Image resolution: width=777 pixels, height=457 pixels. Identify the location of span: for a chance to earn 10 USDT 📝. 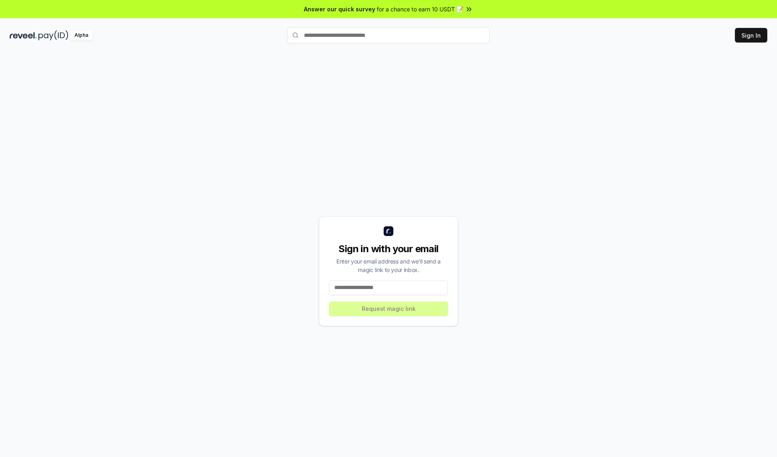
(420, 9).